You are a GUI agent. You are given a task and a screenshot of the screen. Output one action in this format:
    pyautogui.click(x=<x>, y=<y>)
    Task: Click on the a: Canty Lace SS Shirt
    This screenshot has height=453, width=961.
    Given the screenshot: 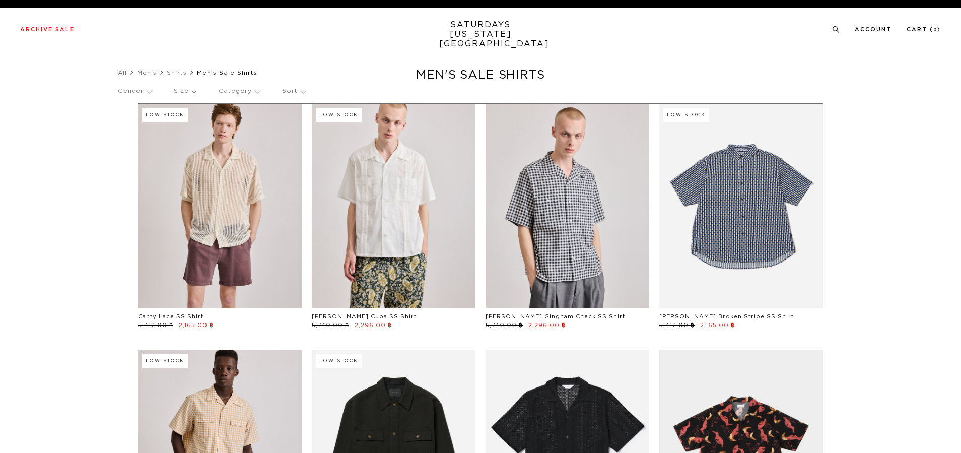 What is the action you would take?
    pyautogui.click(x=171, y=316)
    